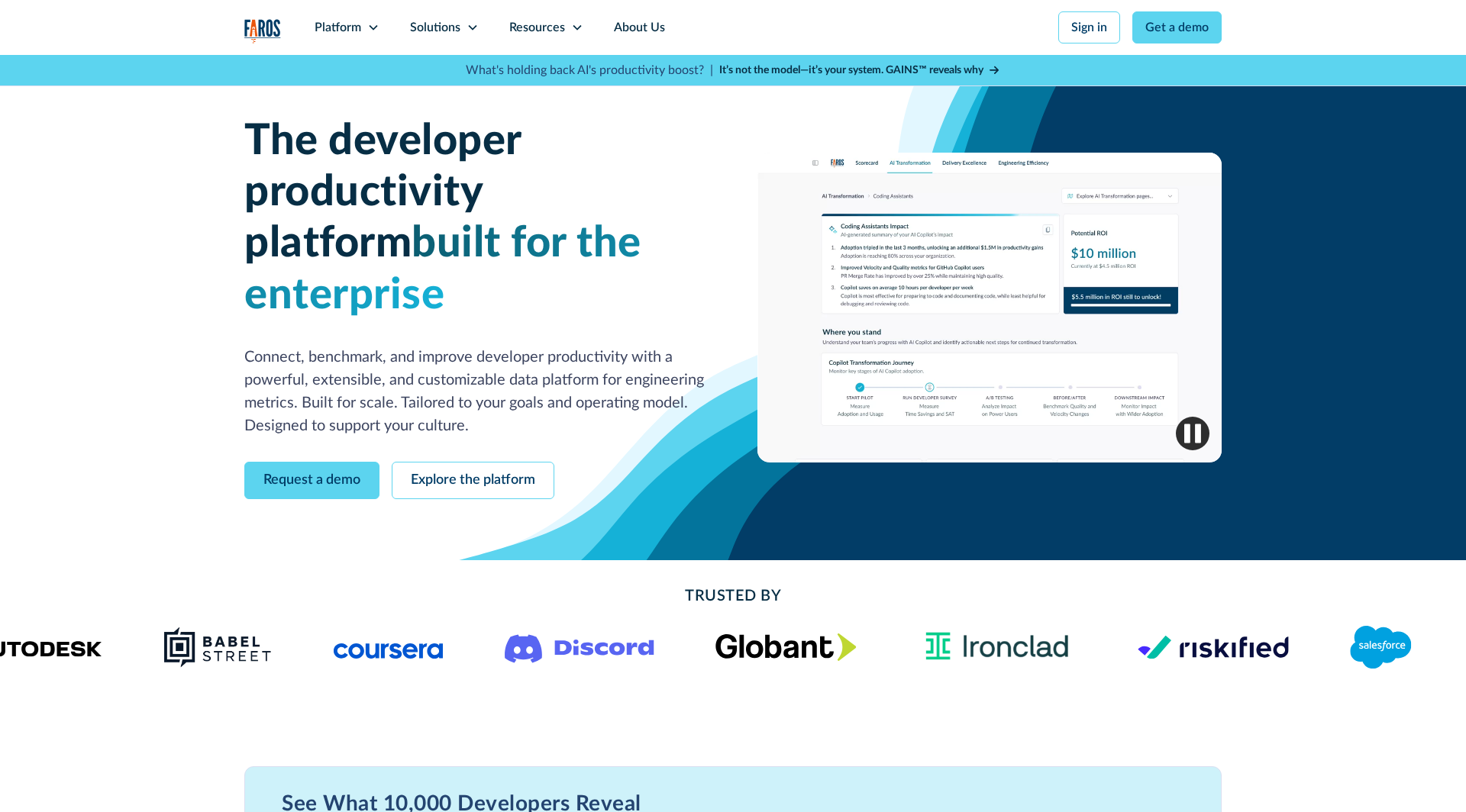  Describe the element at coordinates (263, 30) in the screenshot. I see `img: Logo of the analytics and reporting company Faros.` at that location.